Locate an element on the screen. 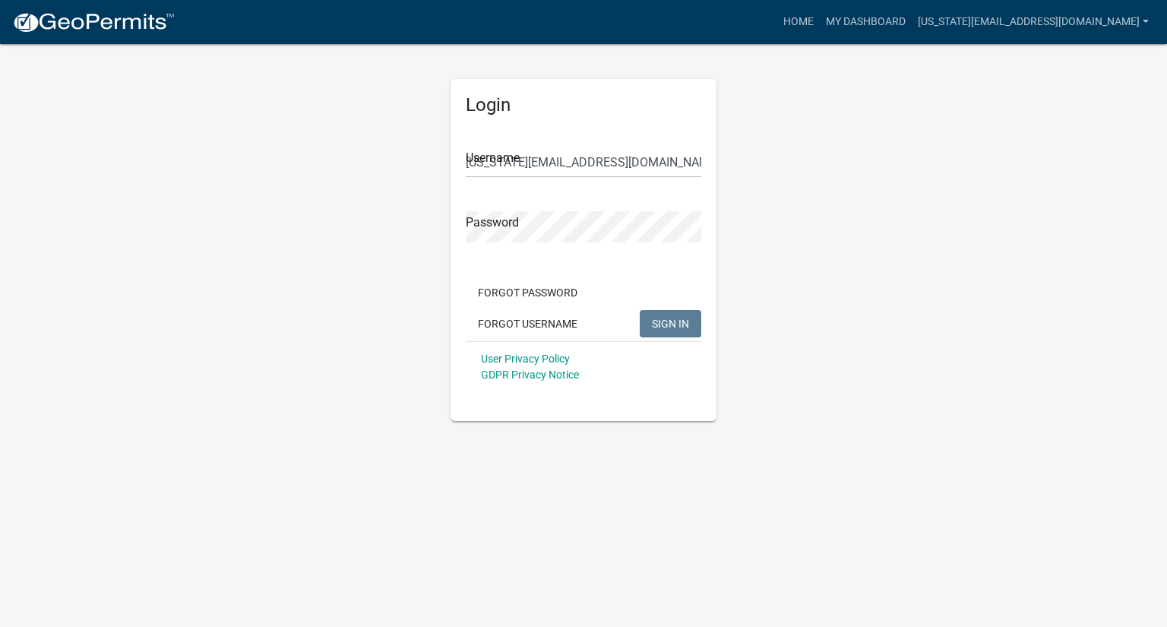 The image size is (1167, 627). button: Forgot Username is located at coordinates (527, 324).